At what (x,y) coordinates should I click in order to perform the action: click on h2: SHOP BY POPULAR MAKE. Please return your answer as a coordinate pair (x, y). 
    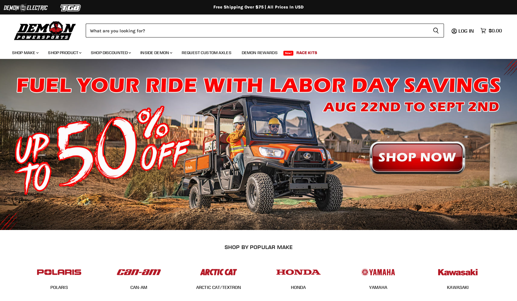
    Looking at the image, I should click on (258, 247).